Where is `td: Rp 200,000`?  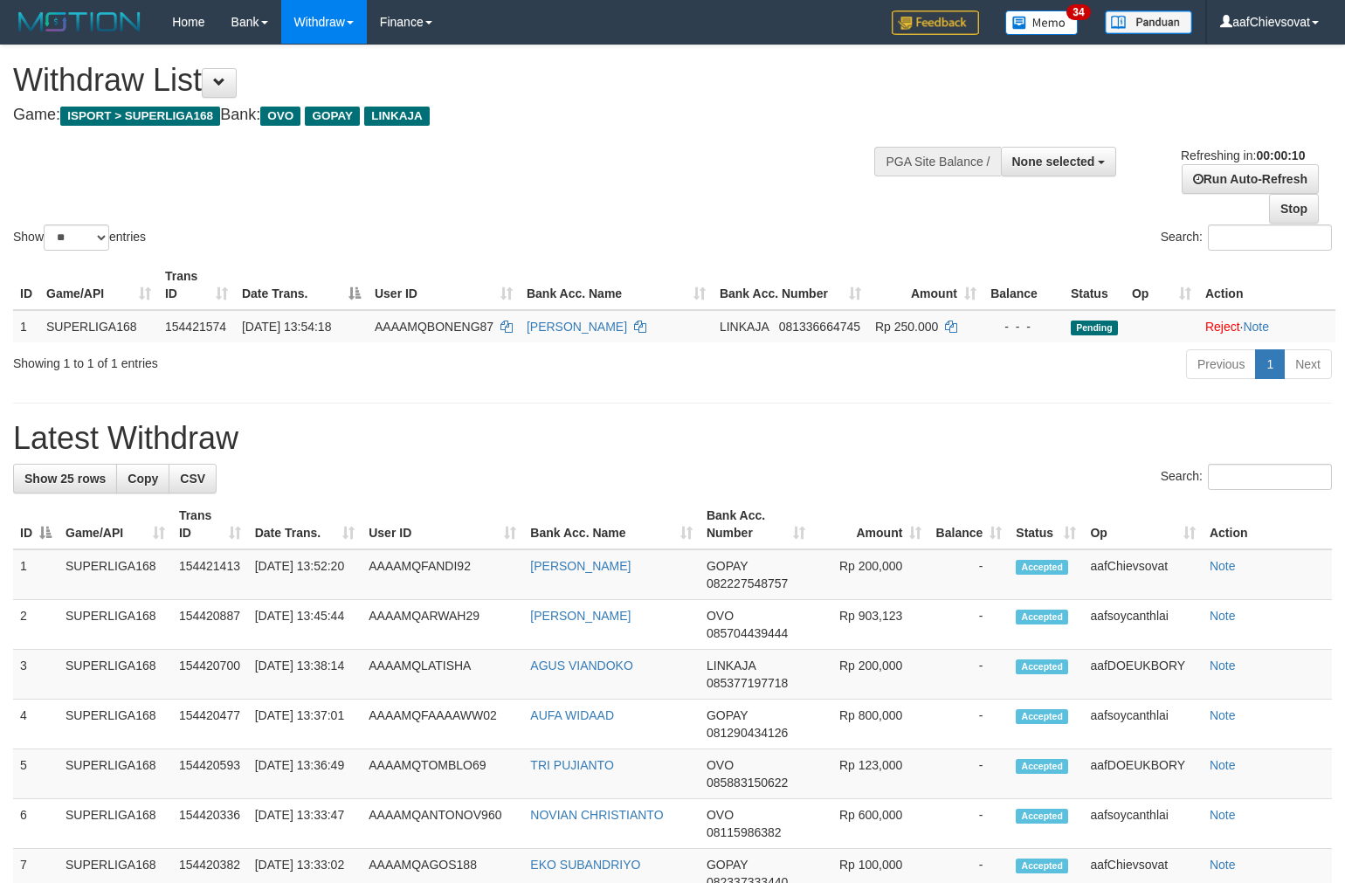 td: Rp 200,000 is located at coordinates (870, 575).